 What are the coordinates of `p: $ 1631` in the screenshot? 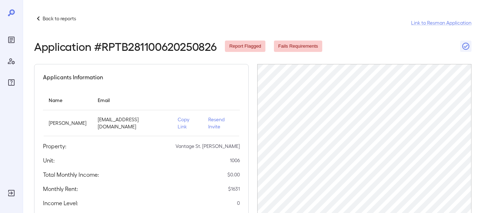 It's located at (234, 189).